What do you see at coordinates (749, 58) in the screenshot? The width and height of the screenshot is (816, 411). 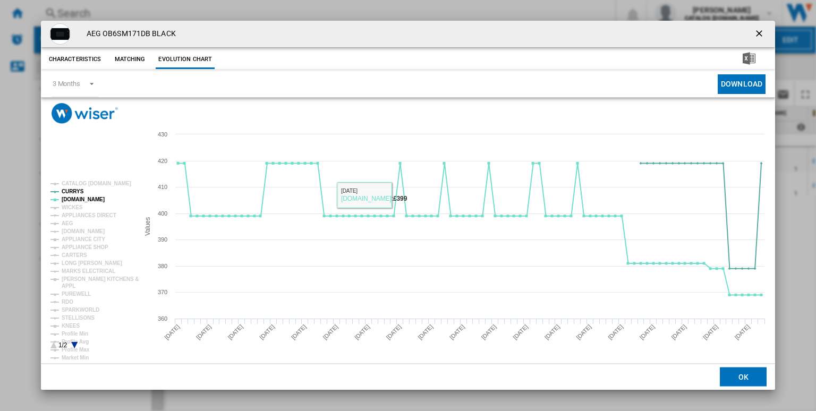 I see `img: excel-24x24.png` at bounding box center [749, 58].